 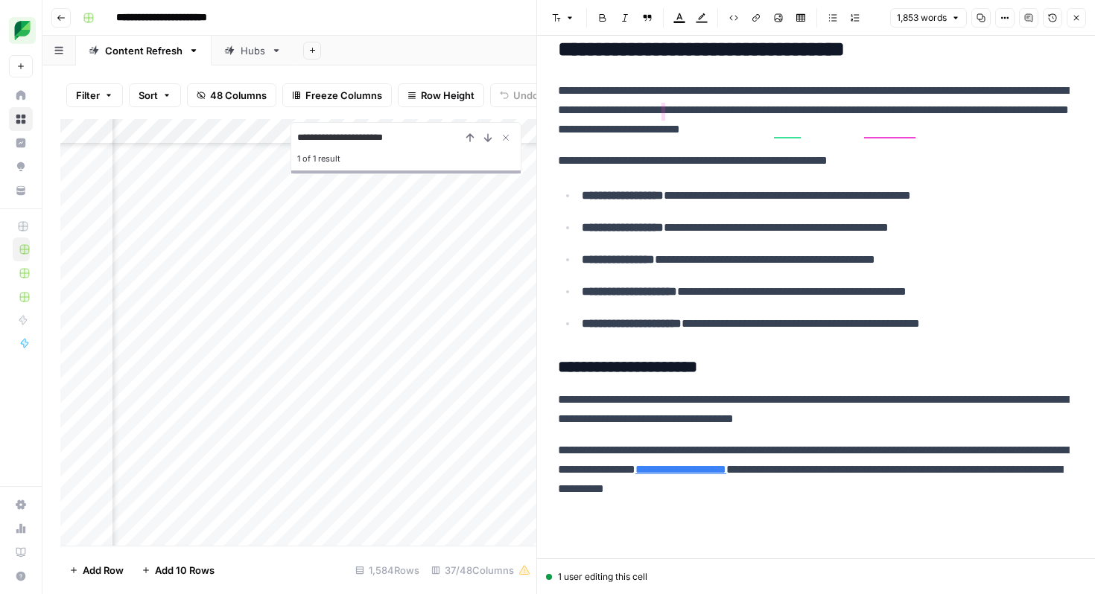 What do you see at coordinates (519, 95) in the screenshot?
I see `button: Undo` at bounding box center [519, 95].